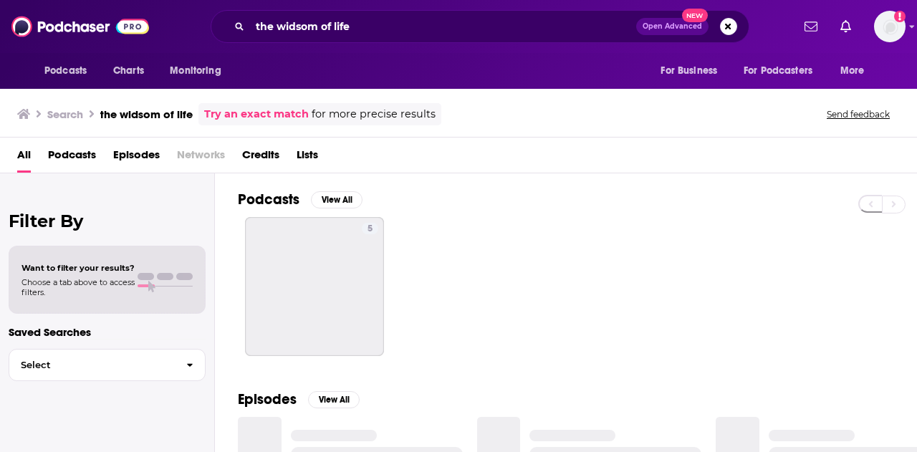 This screenshot has height=452, width=917. What do you see at coordinates (370, 229) in the screenshot?
I see `span: 5` at bounding box center [370, 229].